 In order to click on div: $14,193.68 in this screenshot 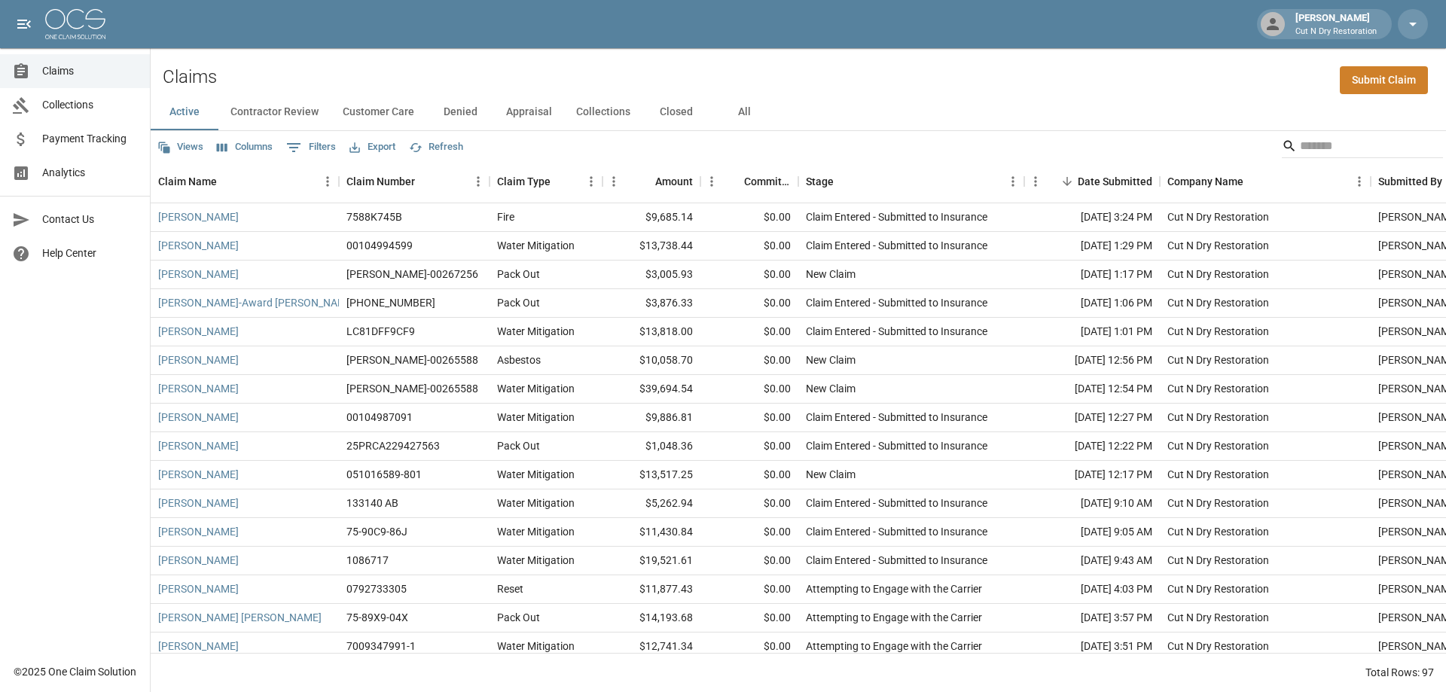, I will do `click(652, 618)`.